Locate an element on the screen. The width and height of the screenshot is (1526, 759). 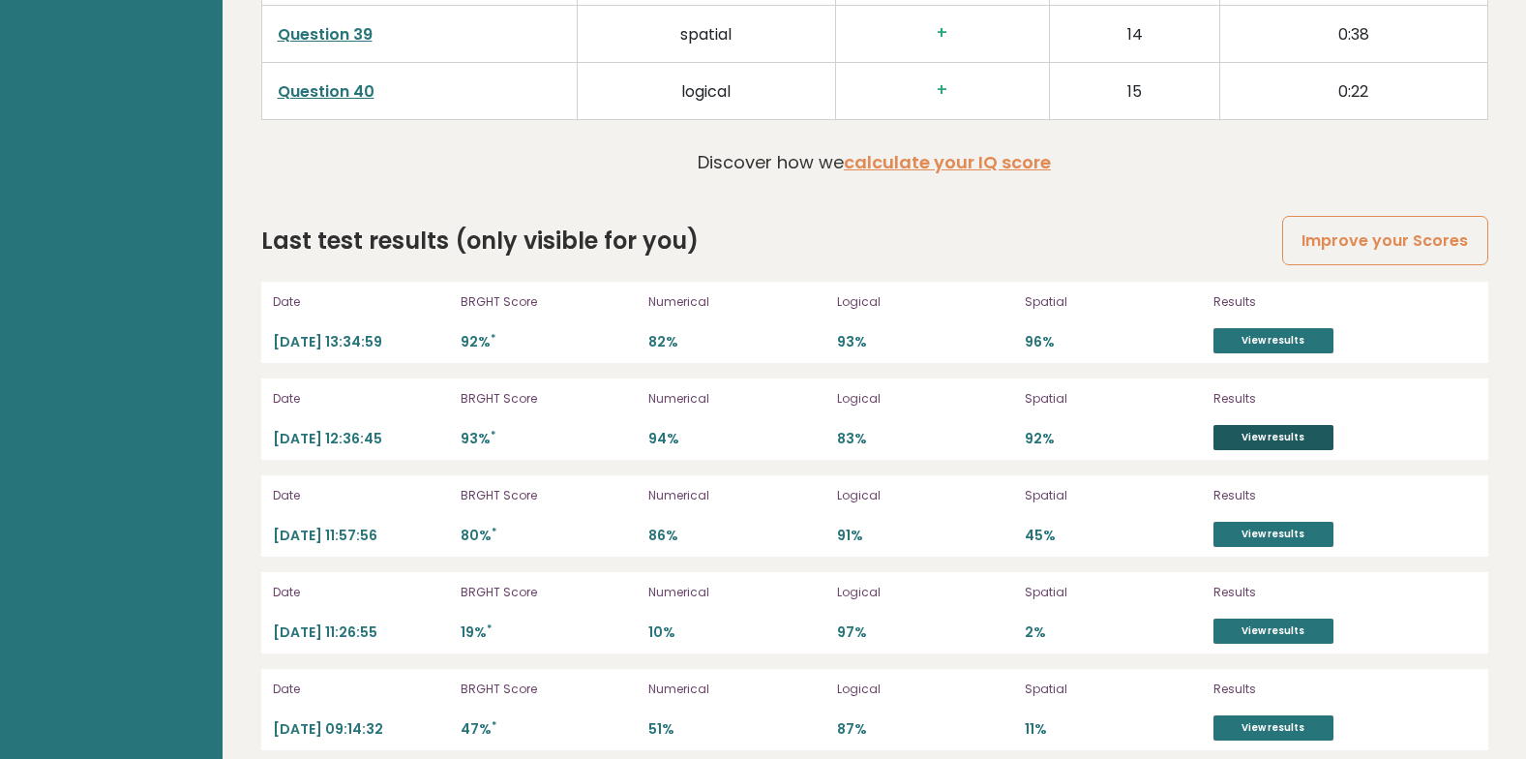
a: calculate your IQ score is located at coordinates (947, 162).